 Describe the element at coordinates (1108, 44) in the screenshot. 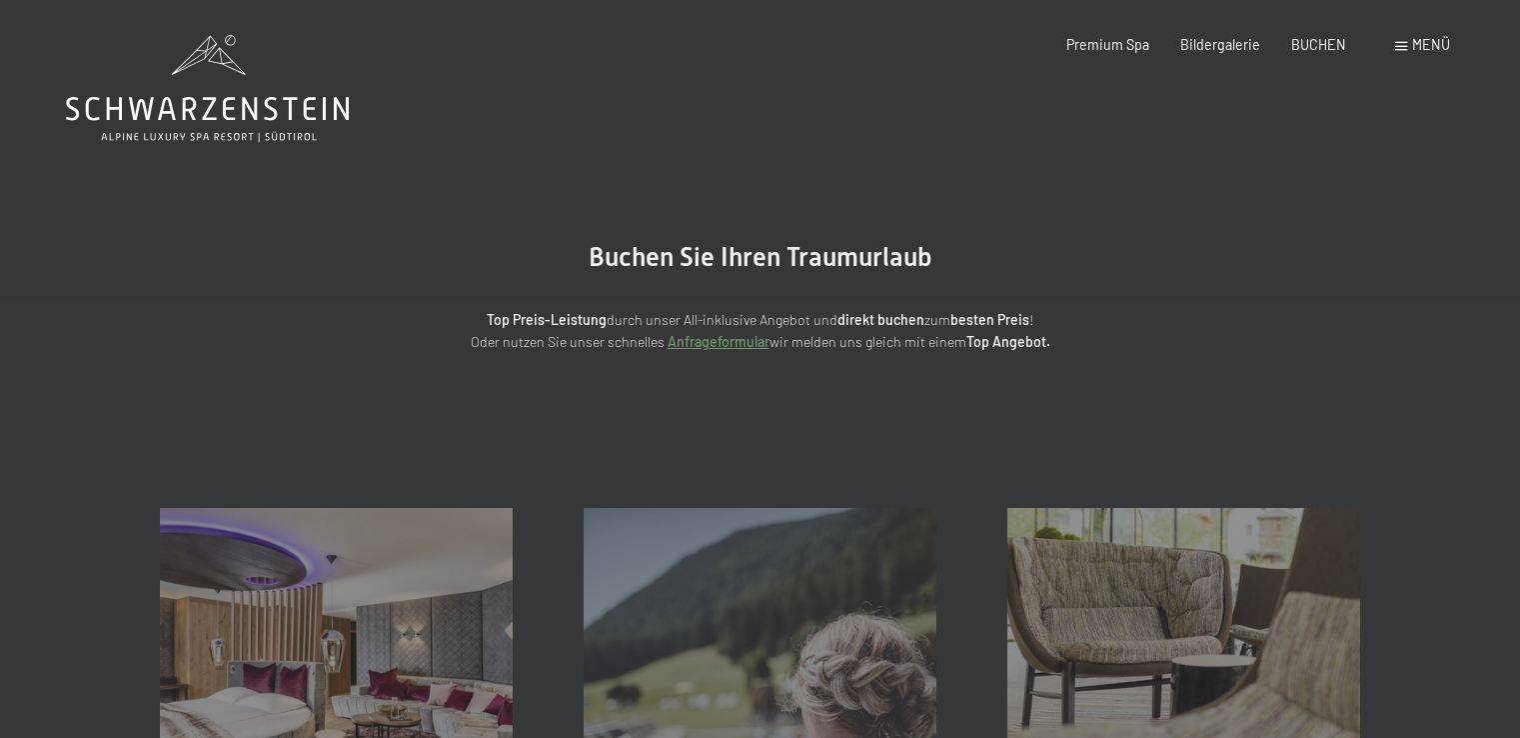

I see `span: Premium Spa` at that location.